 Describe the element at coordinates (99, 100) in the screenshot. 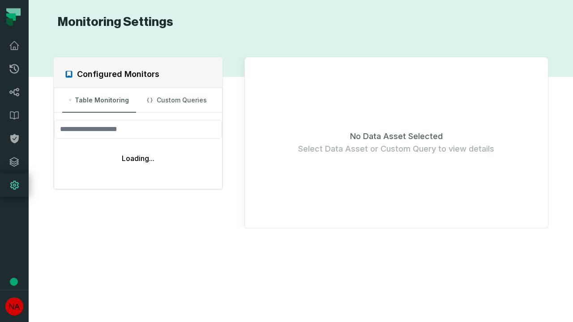

I see `button: Table Monitoring` at that location.